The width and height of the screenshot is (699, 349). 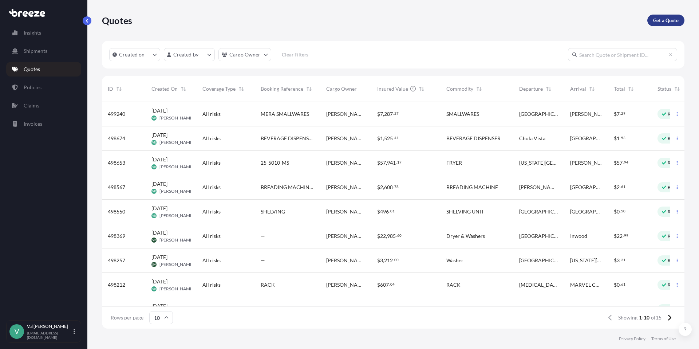 What do you see at coordinates (618, 212) in the screenshot?
I see `span: 0` at bounding box center [618, 212].